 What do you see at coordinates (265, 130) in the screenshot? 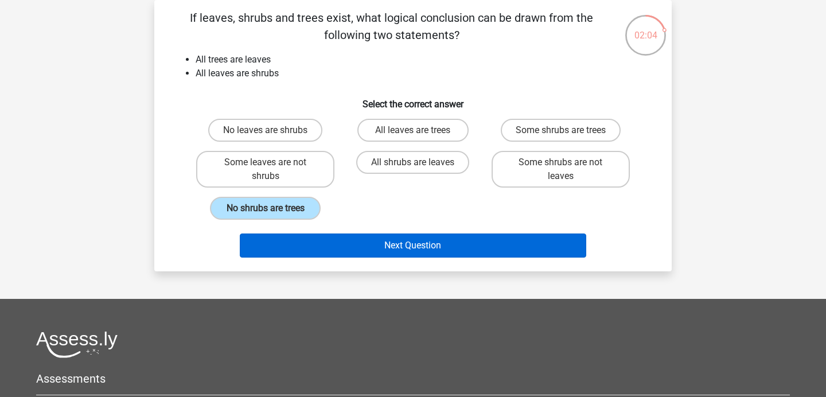
I see `label: No leaves are shrubs` at bounding box center [265, 130].